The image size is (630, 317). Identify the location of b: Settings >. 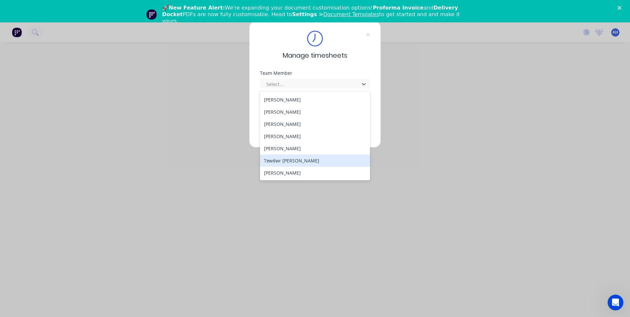
(335, 14).